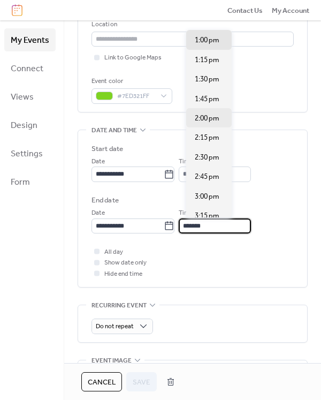 The width and height of the screenshot is (321, 400). I want to click on a: Settings, so click(30, 153).